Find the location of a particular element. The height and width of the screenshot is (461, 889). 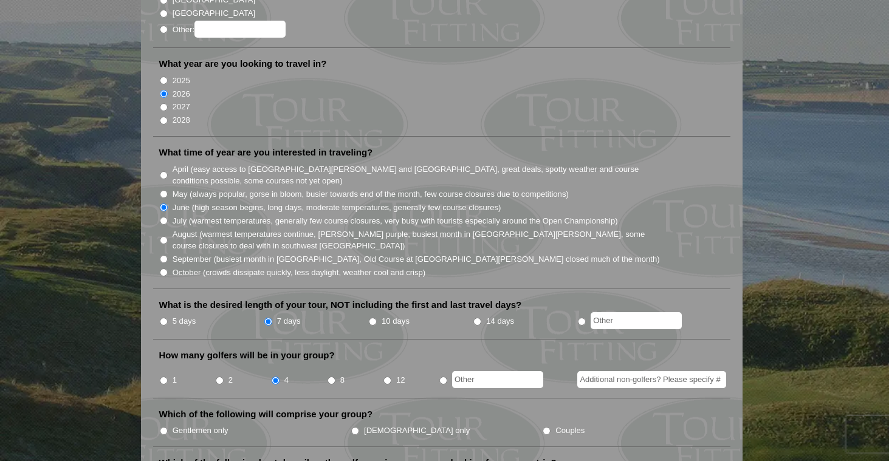

label: 14 days is located at coordinates (500, 321).